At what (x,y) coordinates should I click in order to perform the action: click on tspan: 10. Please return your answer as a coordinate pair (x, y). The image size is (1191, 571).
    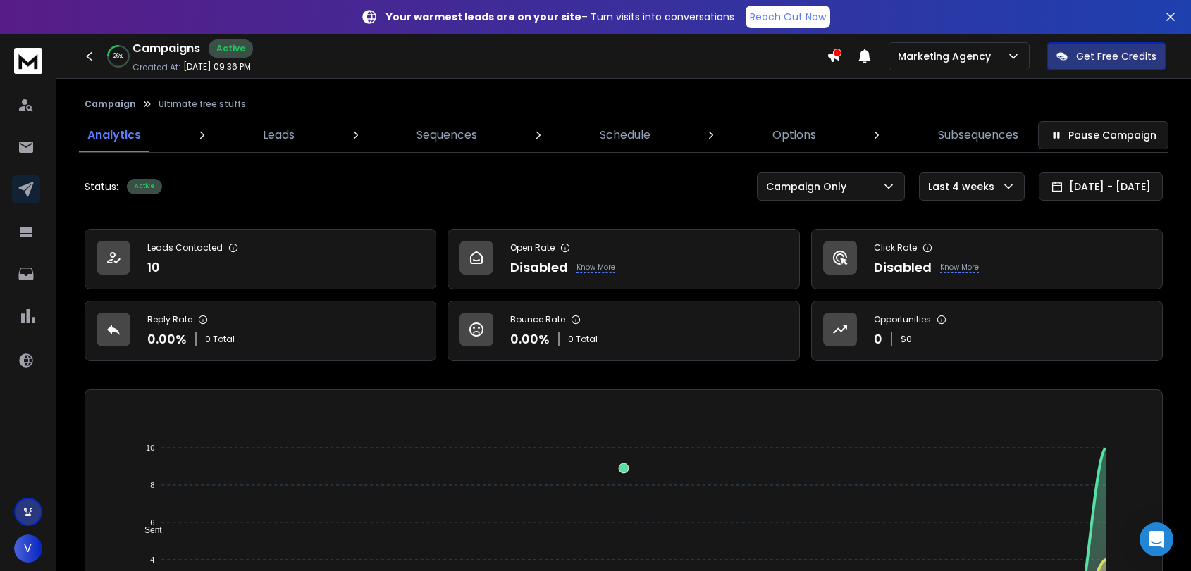
    Looking at the image, I should click on (150, 448).